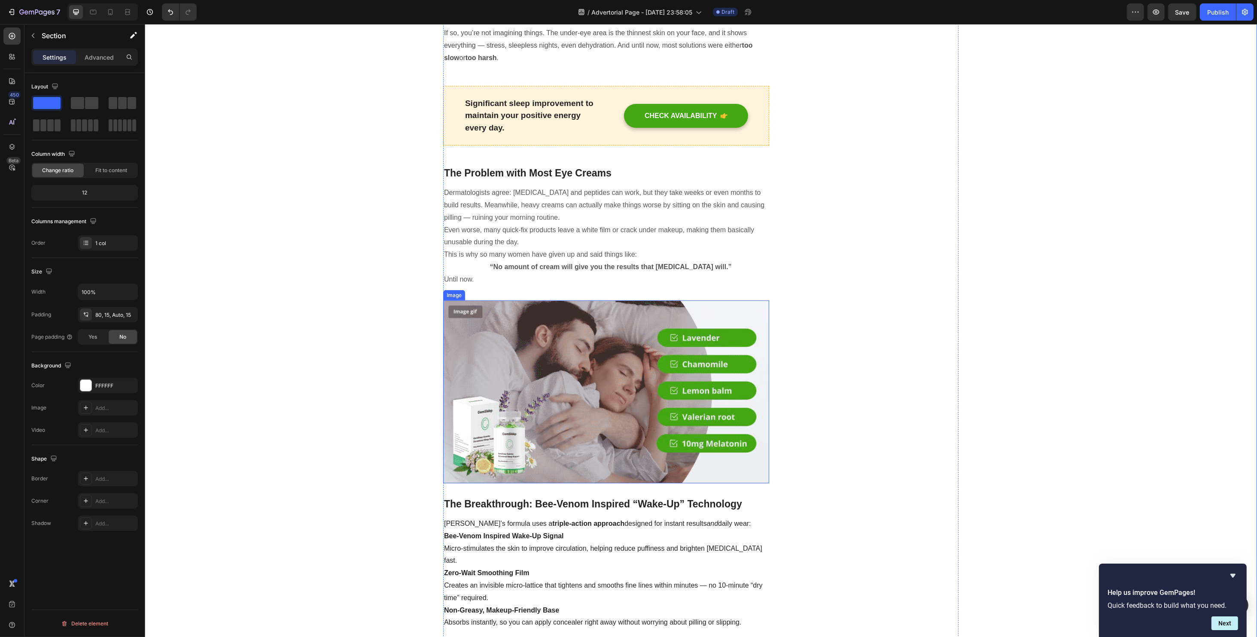 This screenshot has width=1257, height=637. I want to click on p: 7, so click(58, 12).